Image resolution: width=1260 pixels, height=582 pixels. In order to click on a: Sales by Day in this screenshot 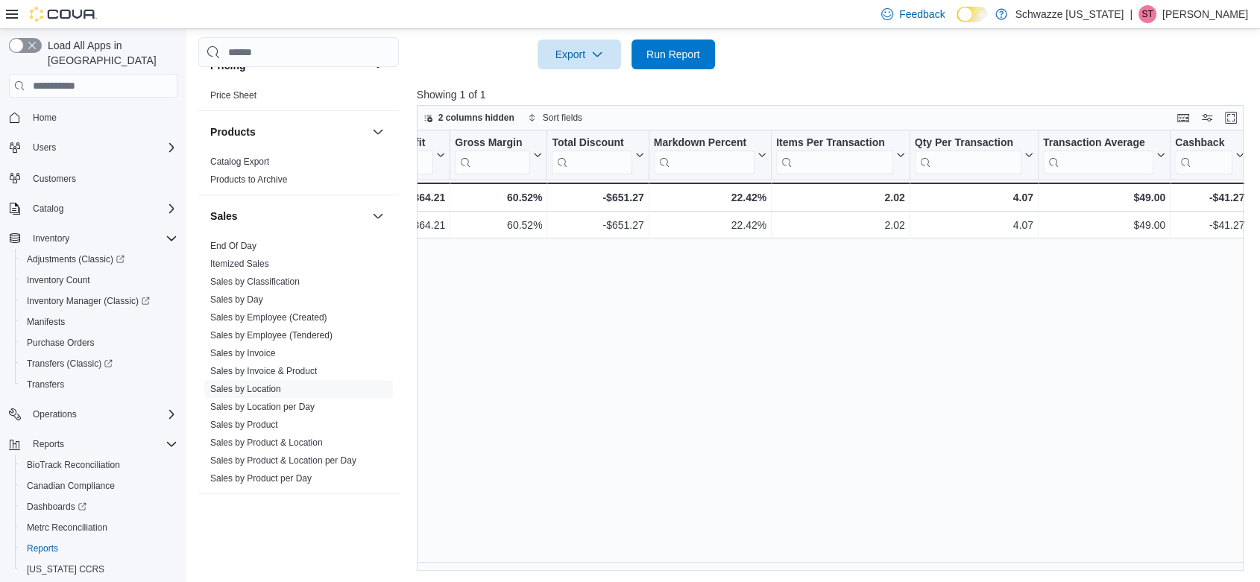, I will do `click(236, 300)`.